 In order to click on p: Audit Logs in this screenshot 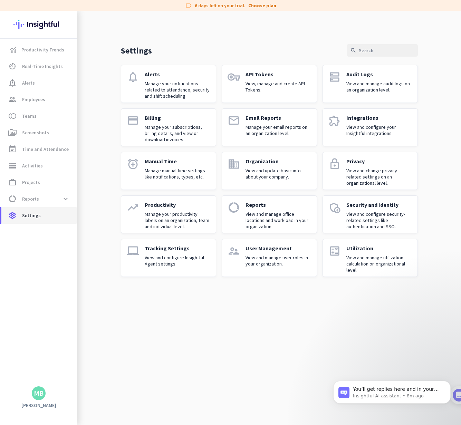, I will do `click(379, 74)`.